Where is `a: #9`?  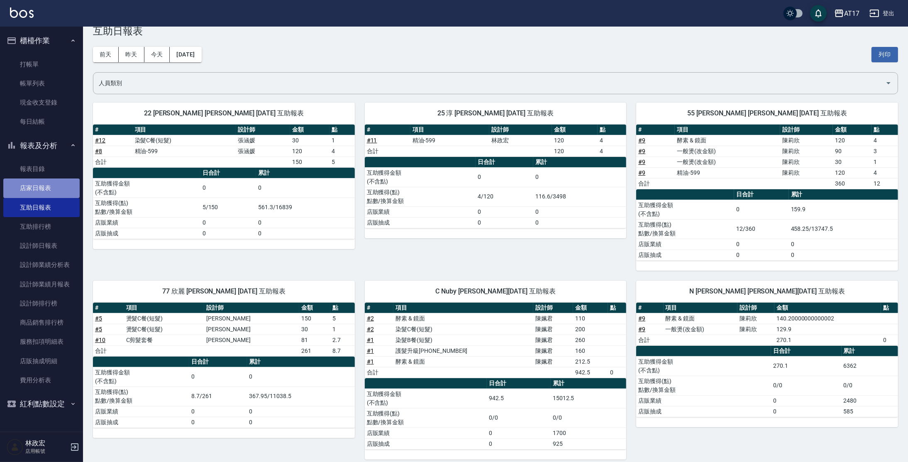
a: #9 is located at coordinates (642, 318).